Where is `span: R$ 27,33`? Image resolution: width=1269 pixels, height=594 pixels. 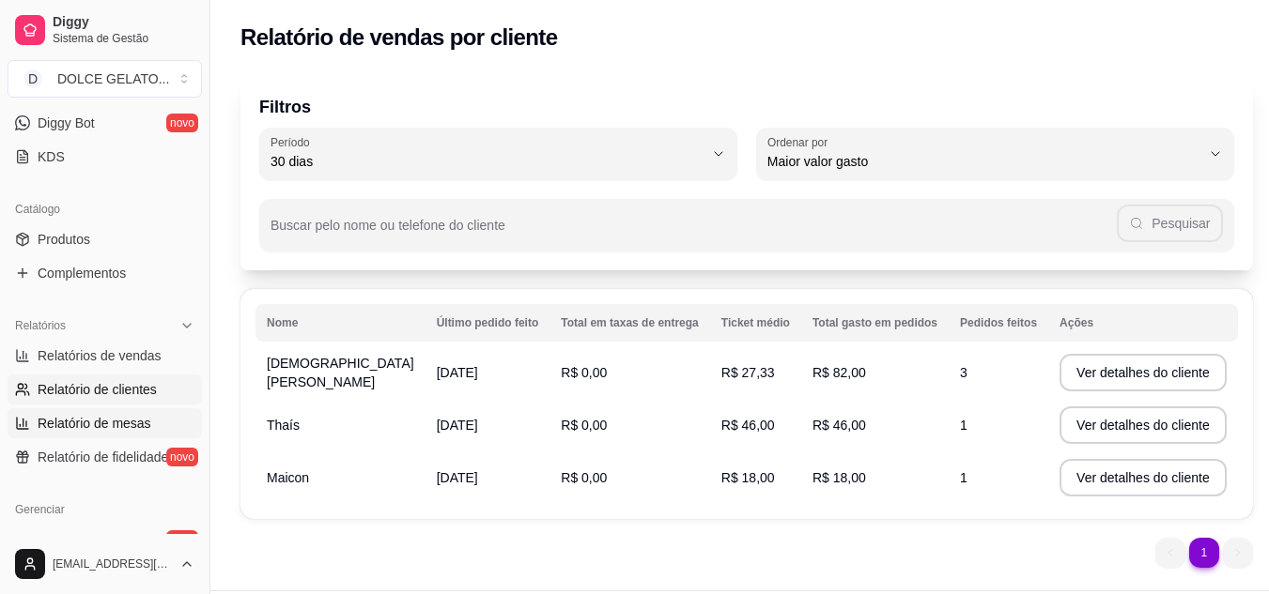
span: R$ 27,33 is located at coordinates (748, 373).